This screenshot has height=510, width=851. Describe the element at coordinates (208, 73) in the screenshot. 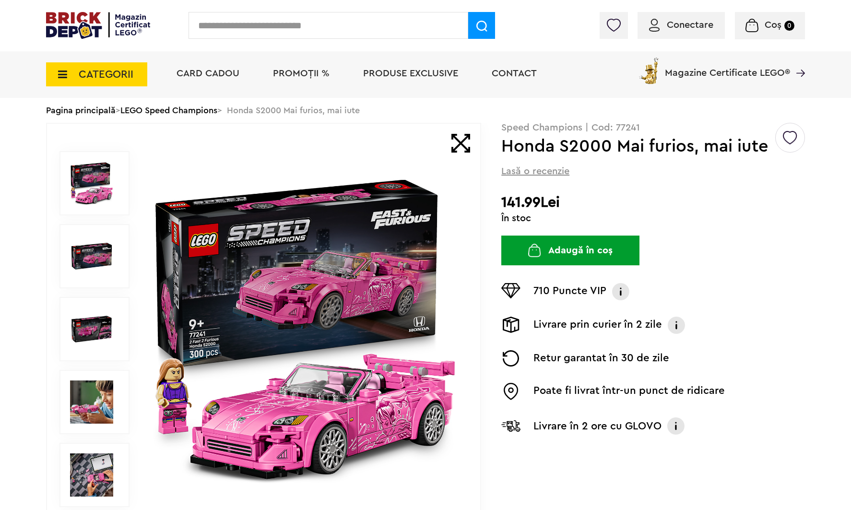

I see `span: Card Cadou` at that location.